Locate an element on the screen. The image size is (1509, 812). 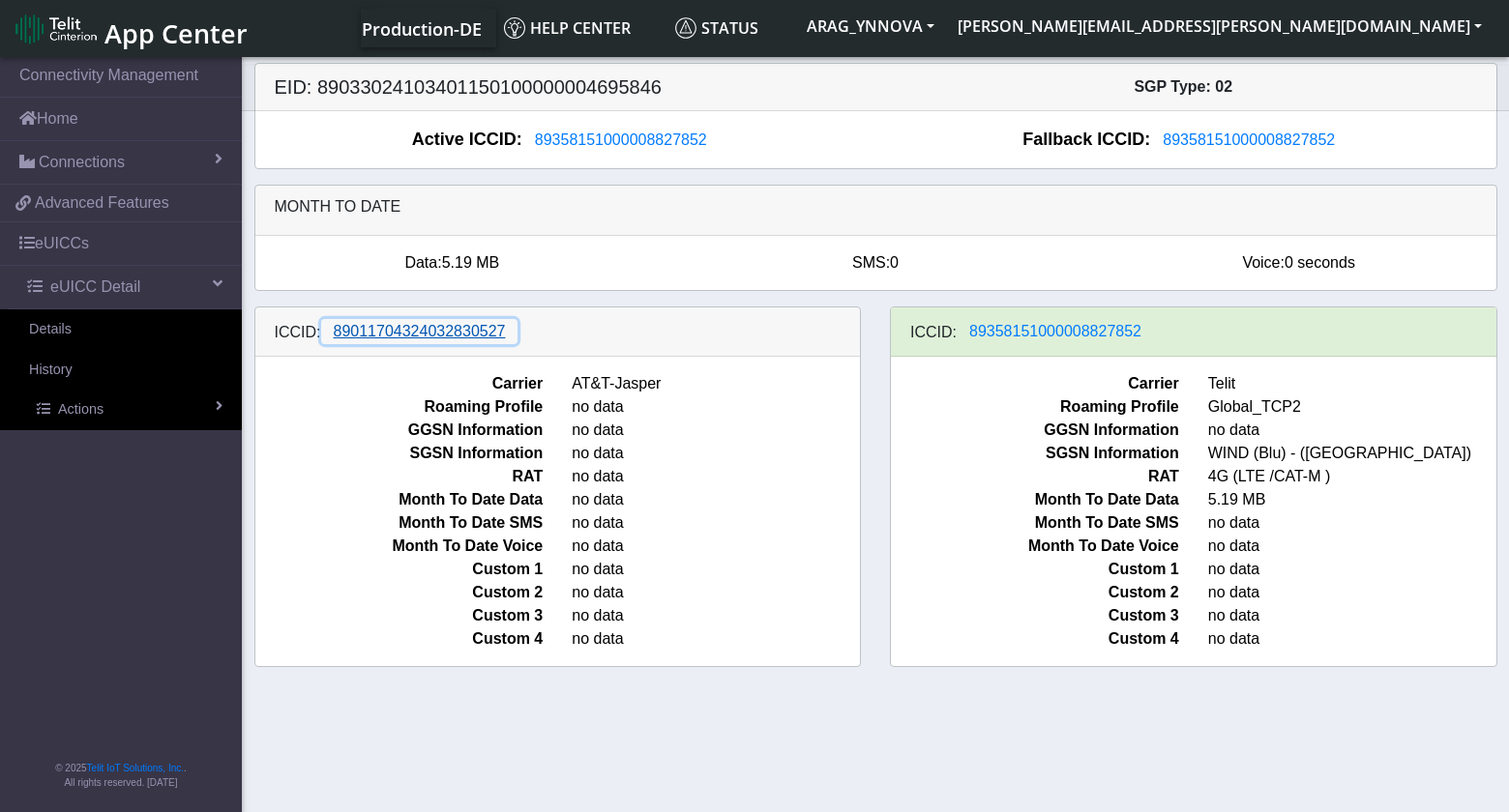
span: Connections is located at coordinates (81, 163).